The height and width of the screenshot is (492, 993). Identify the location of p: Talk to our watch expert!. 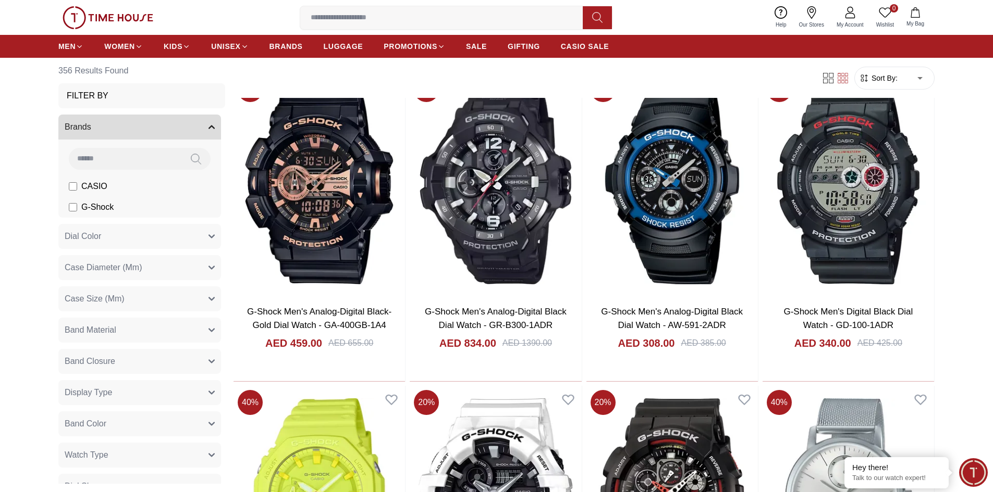
(896, 478).